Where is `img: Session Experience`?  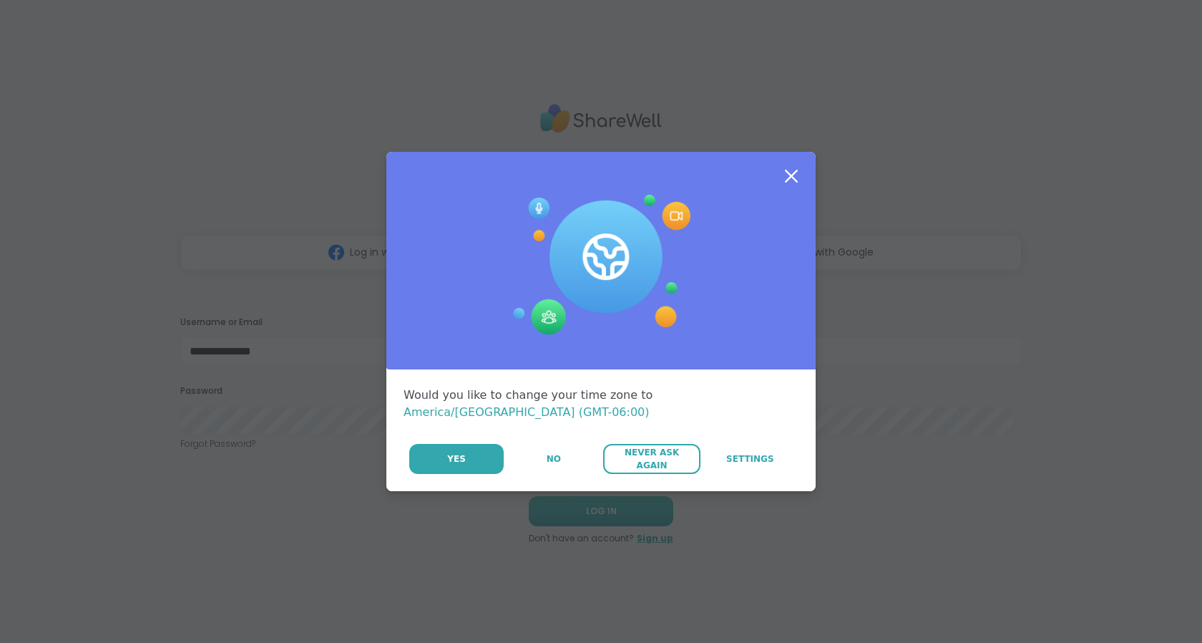 img: Session Experience is located at coordinates (601, 265).